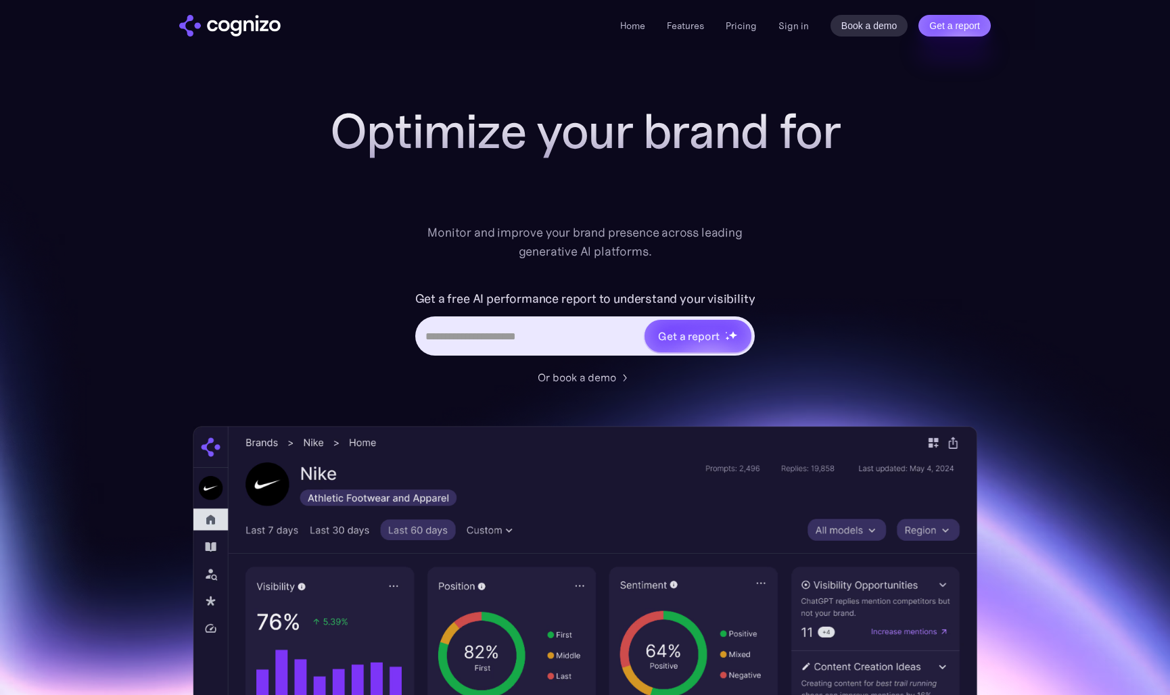 This screenshot has width=1170, height=695. What do you see at coordinates (793, 26) in the screenshot?
I see `a: Sign in` at bounding box center [793, 26].